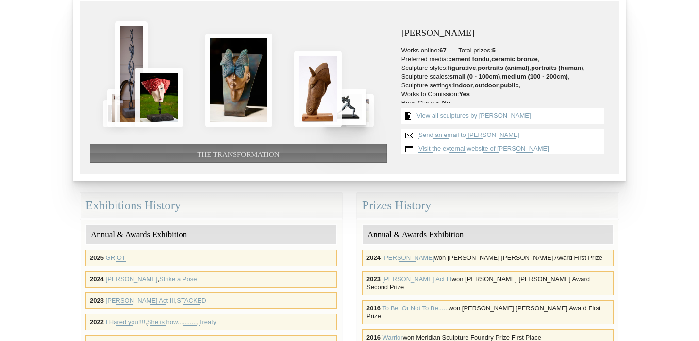  Describe the element at coordinates (509, 85) in the screenshot. I see `strong: public` at that location.